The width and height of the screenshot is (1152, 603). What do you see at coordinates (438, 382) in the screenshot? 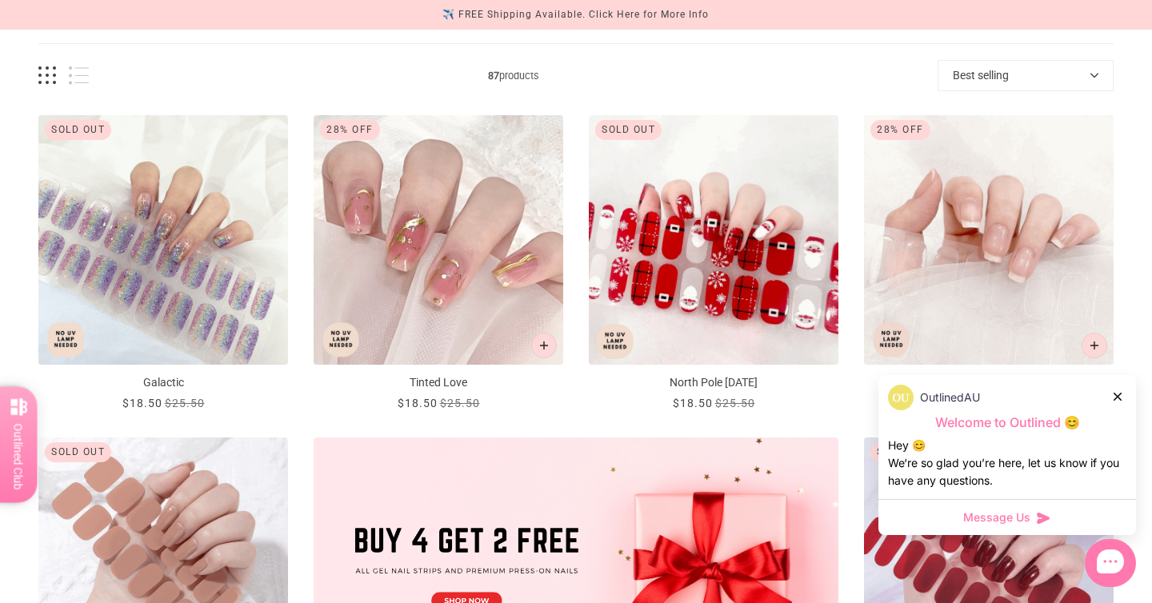
I see `p: Tinted Love` at bounding box center [438, 382].